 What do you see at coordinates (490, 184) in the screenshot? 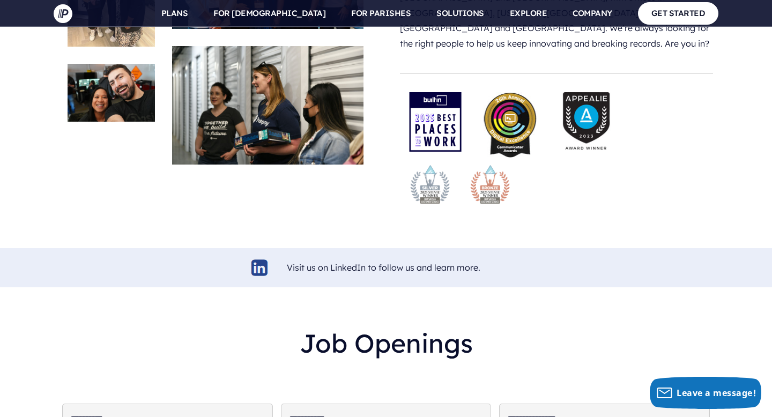
I see `img: stevie-bronze` at bounding box center [490, 184].